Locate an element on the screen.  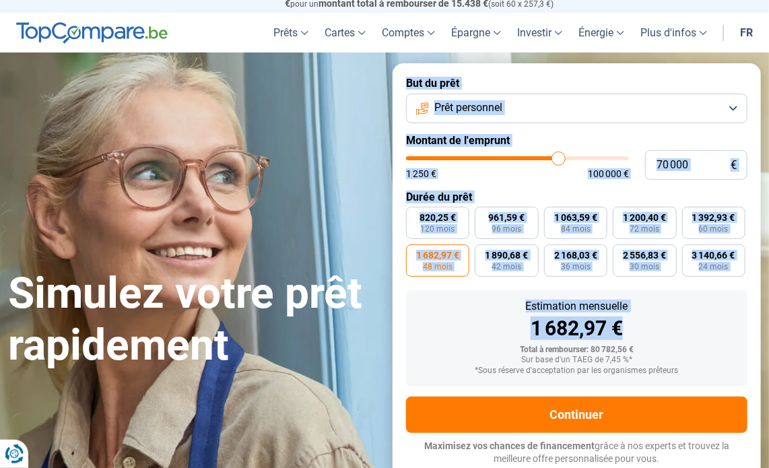
span: 961,59 € is located at coordinates (507, 217).